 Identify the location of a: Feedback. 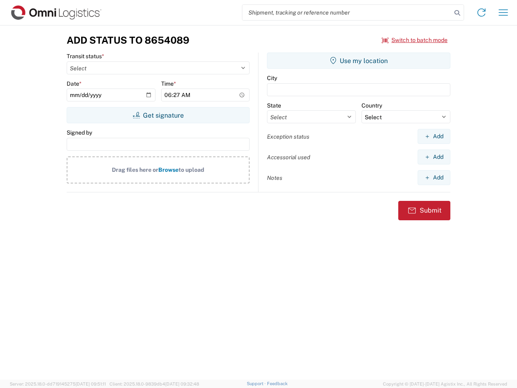
(277, 383).